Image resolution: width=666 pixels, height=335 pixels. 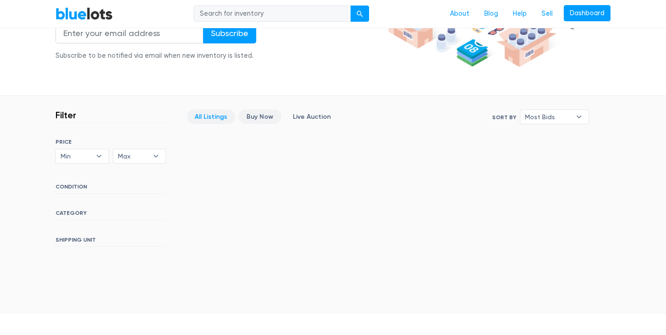 I want to click on a: About, so click(x=460, y=14).